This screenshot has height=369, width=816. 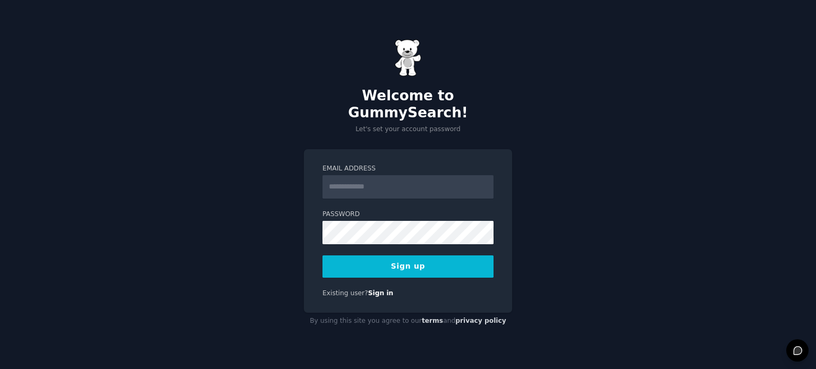 What do you see at coordinates (433, 321) in the screenshot?
I see `a: terms` at bounding box center [433, 321].